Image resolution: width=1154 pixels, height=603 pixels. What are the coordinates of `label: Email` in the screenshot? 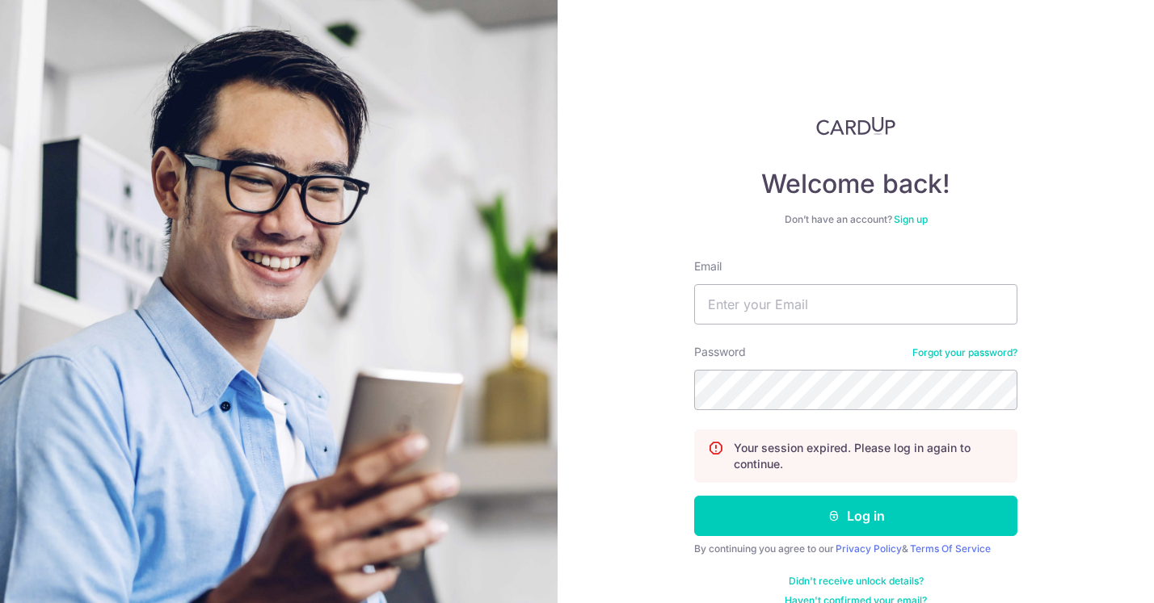 It's located at (708, 267).